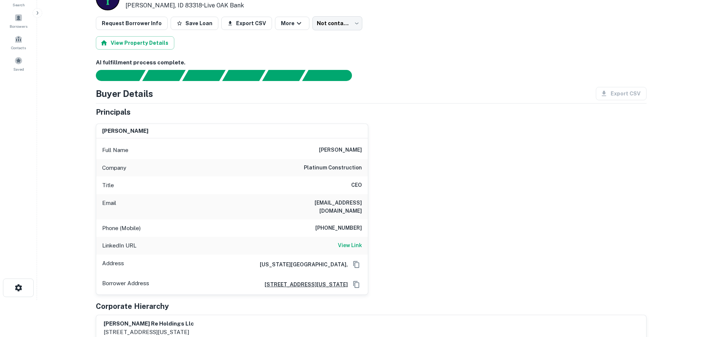 The height and width of the screenshot is (337, 705). Describe the element at coordinates (108, 185) in the screenshot. I see `p: Title` at that location.